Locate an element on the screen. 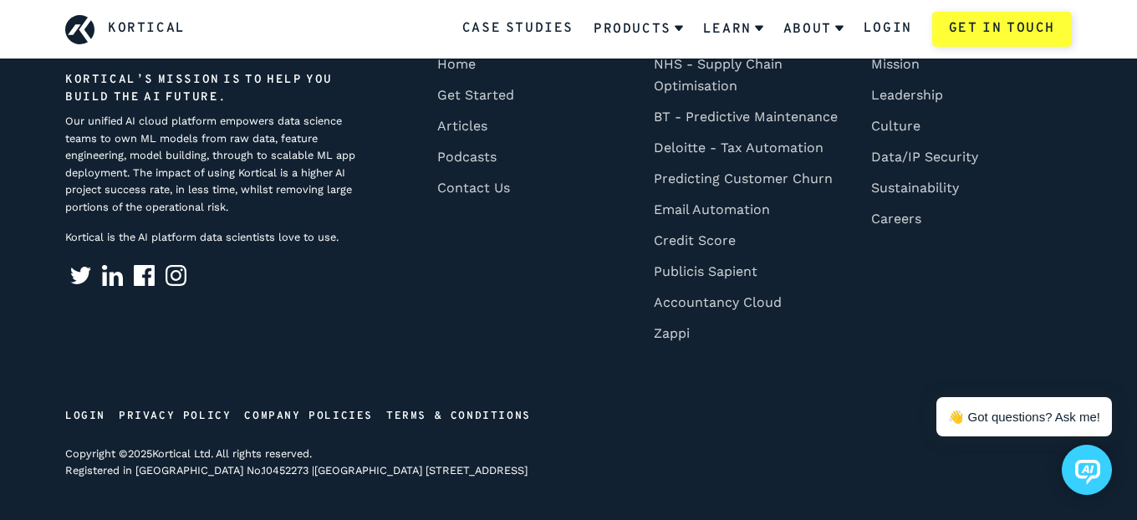  a: Get in touch is located at coordinates (1001, 29).